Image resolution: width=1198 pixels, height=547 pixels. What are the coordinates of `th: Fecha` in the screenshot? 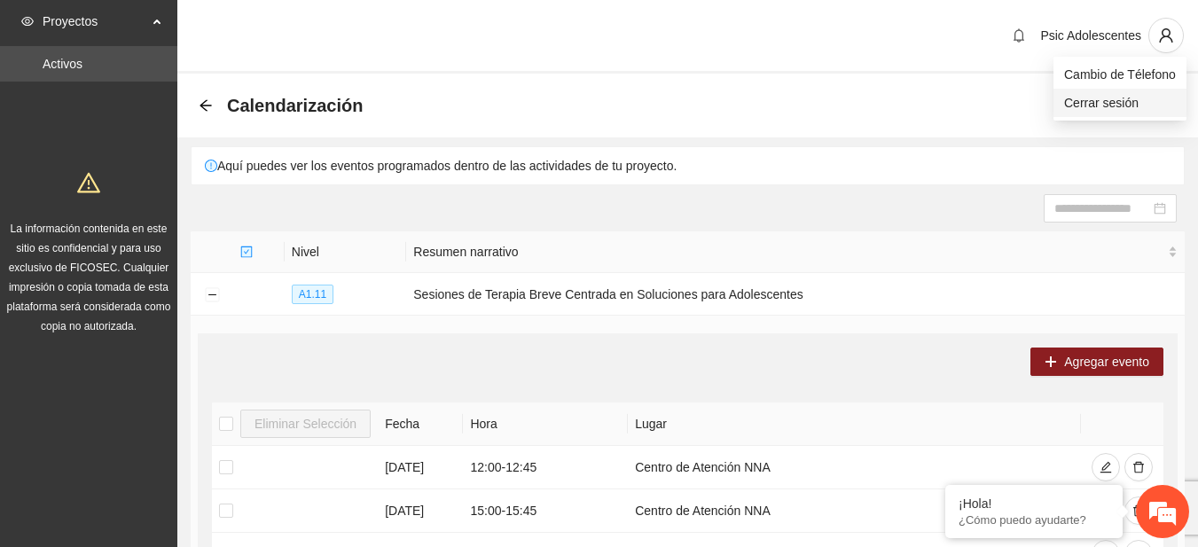 It's located at (420, 424).